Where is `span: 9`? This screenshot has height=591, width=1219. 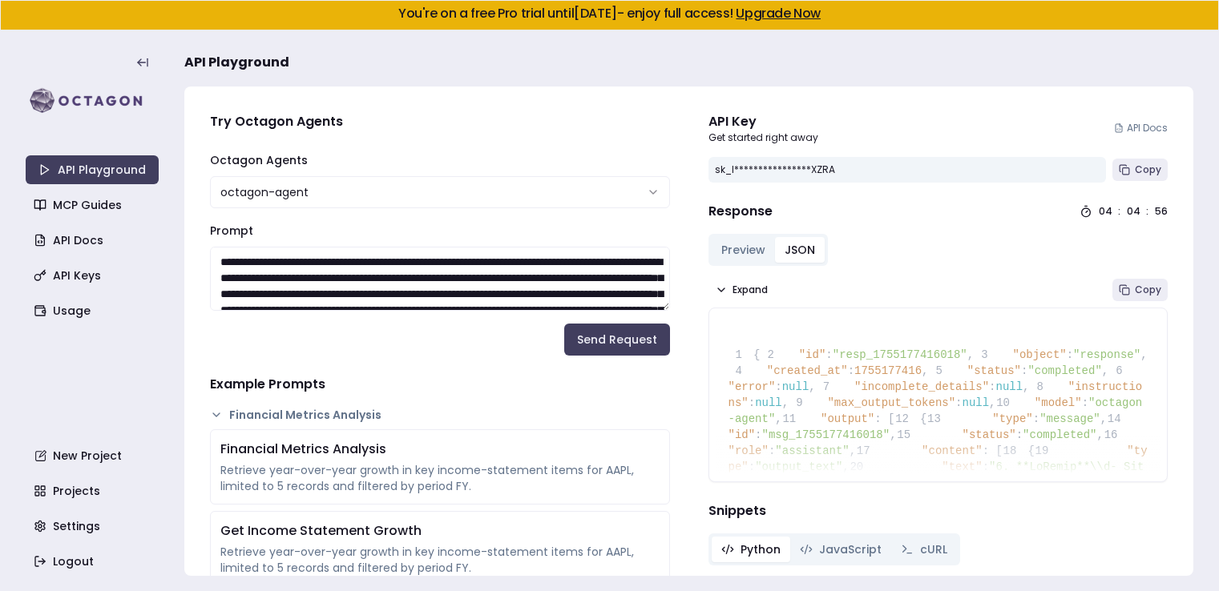
span: 9 is located at coordinates (801, 403).